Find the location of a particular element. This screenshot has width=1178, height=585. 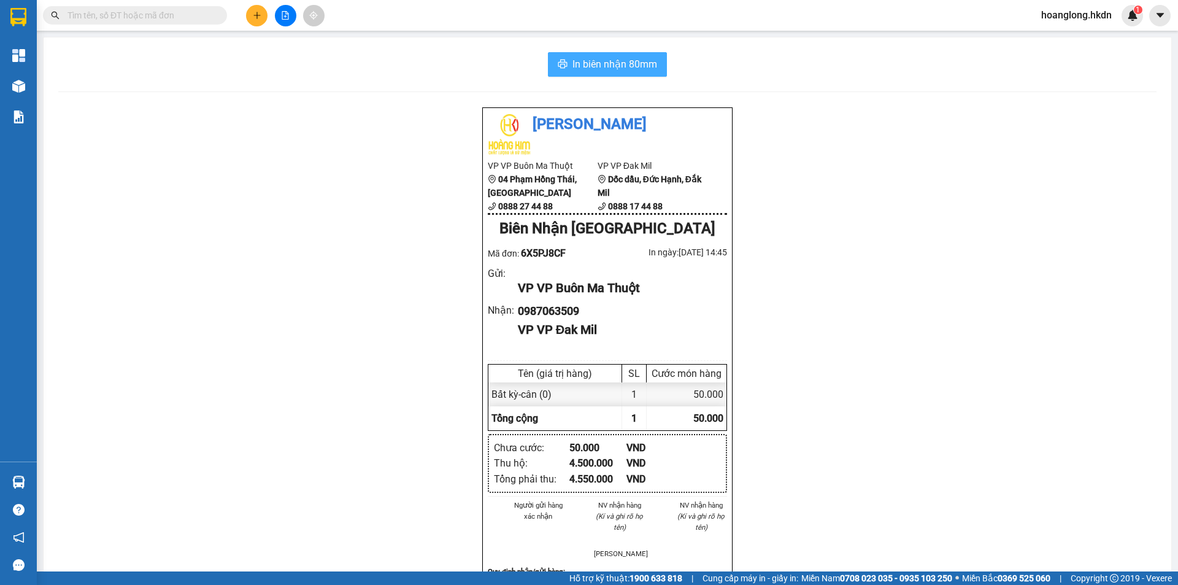

span: 6X5PJ8CF is located at coordinates (543, 253).